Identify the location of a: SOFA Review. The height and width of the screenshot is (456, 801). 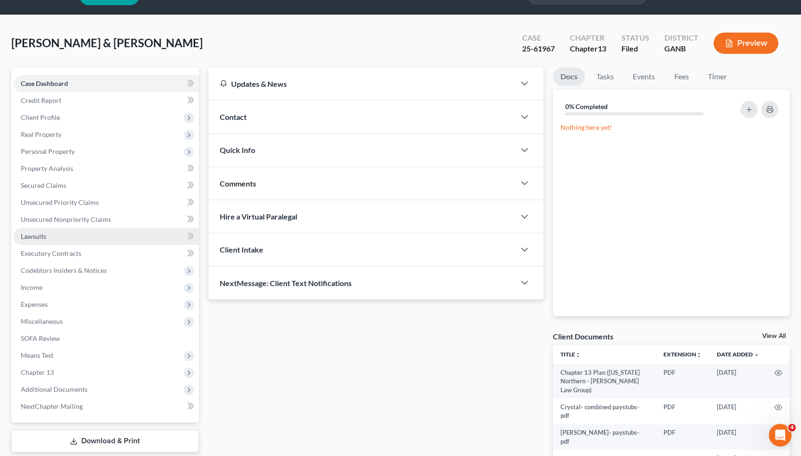
(106, 339).